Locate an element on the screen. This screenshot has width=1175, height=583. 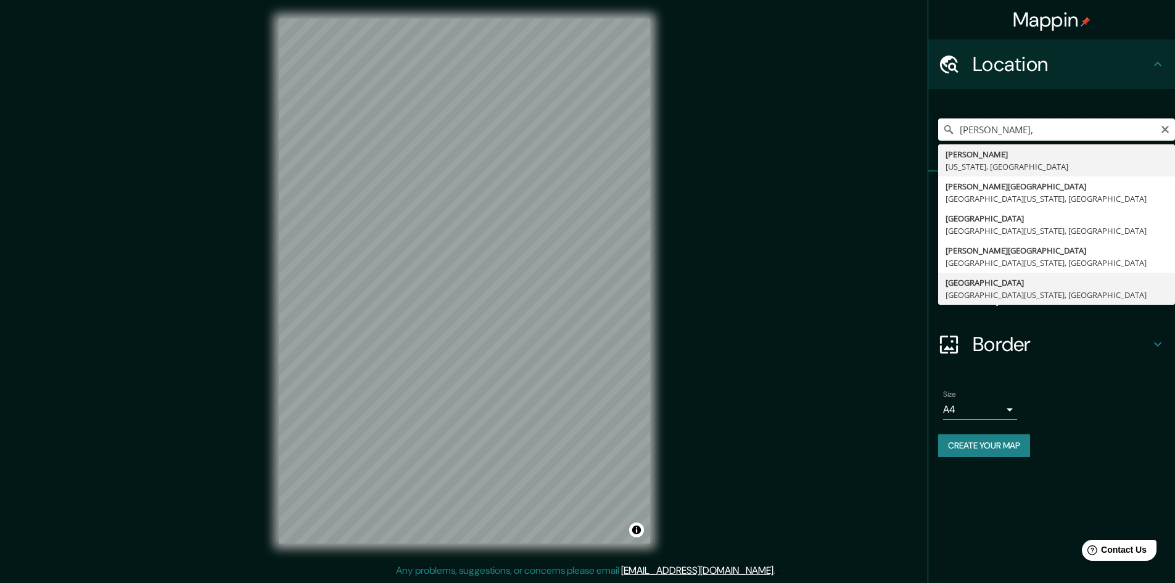
canvas: Map is located at coordinates (465, 281).